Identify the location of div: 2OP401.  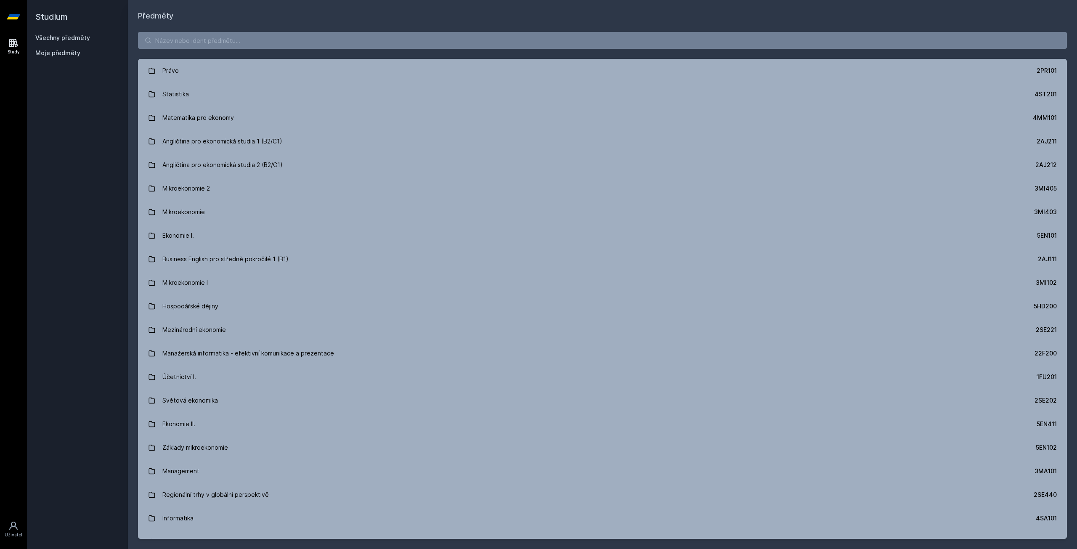
(1045, 542).